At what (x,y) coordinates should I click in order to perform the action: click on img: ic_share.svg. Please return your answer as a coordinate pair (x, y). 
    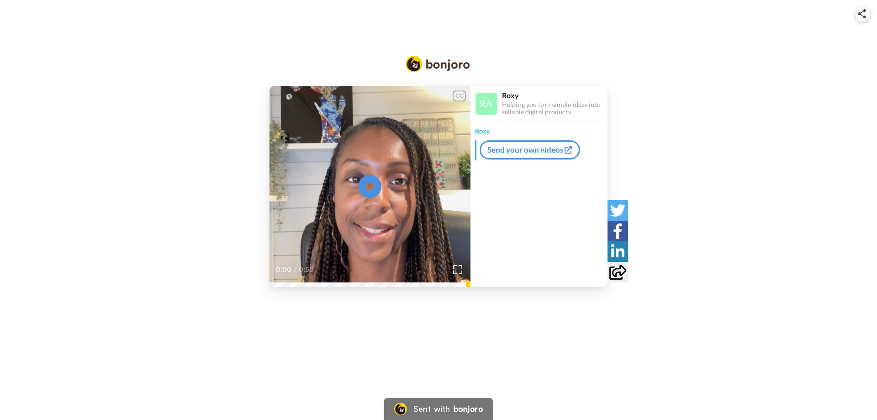
    Looking at the image, I should click on (862, 14).